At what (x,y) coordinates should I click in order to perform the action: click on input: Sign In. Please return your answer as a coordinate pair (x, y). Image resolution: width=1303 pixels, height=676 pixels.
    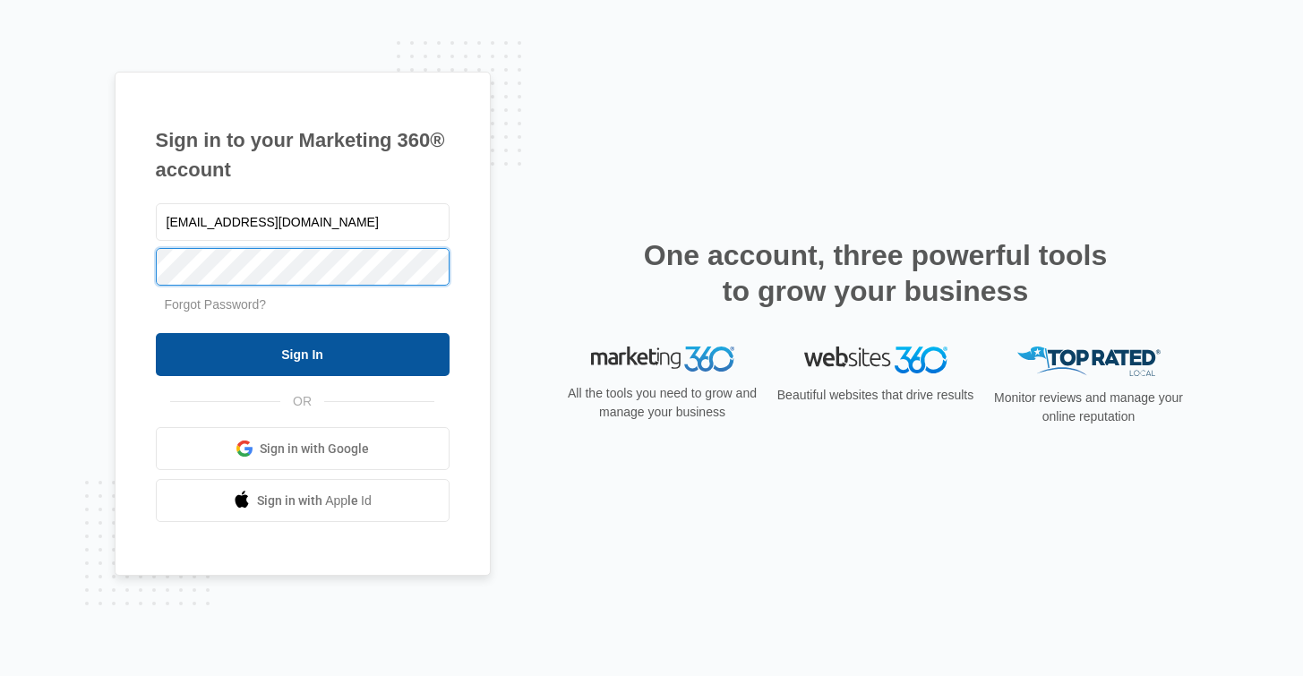
    Looking at the image, I should click on (303, 355).